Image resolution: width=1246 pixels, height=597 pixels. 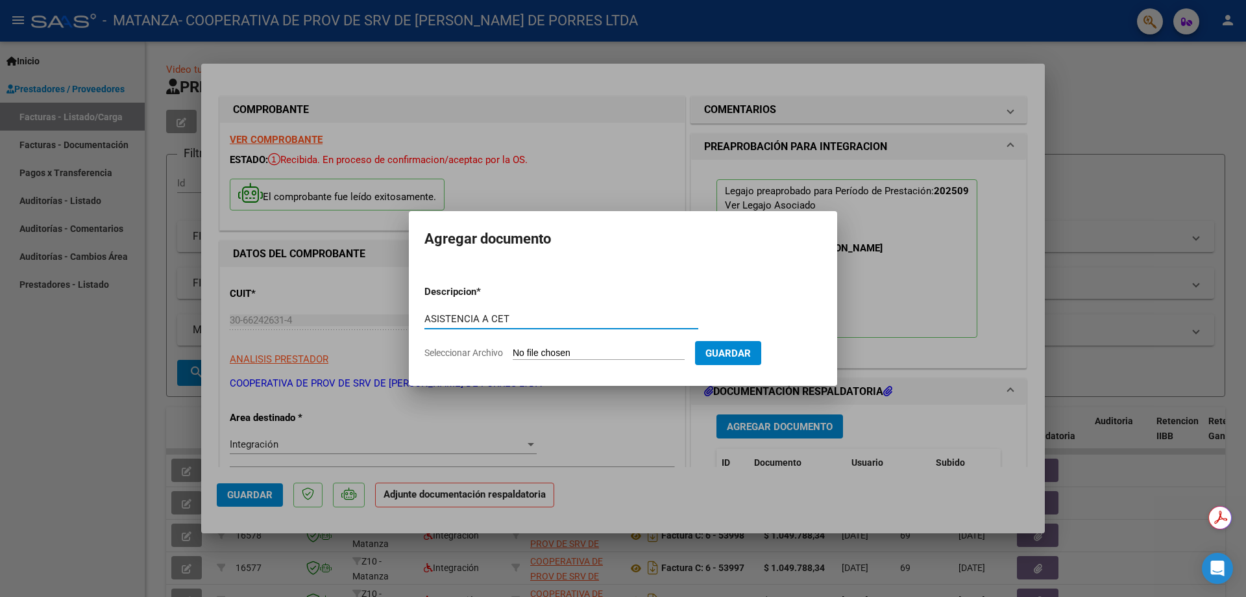 What do you see at coordinates (623, 239) in the screenshot?
I see `h2: Agregar documento` at bounding box center [623, 239].